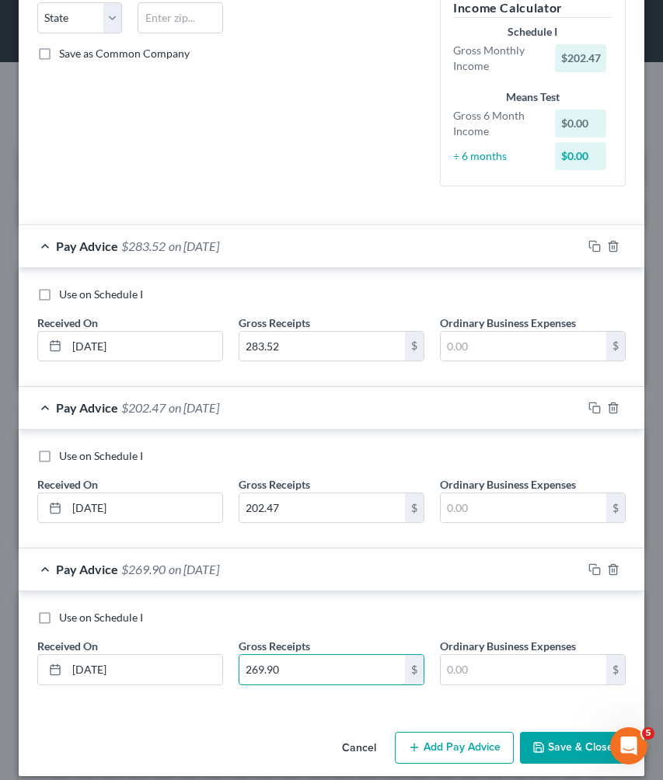 The height and width of the screenshot is (780, 663). I want to click on div: $202.47, so click(580, 58).